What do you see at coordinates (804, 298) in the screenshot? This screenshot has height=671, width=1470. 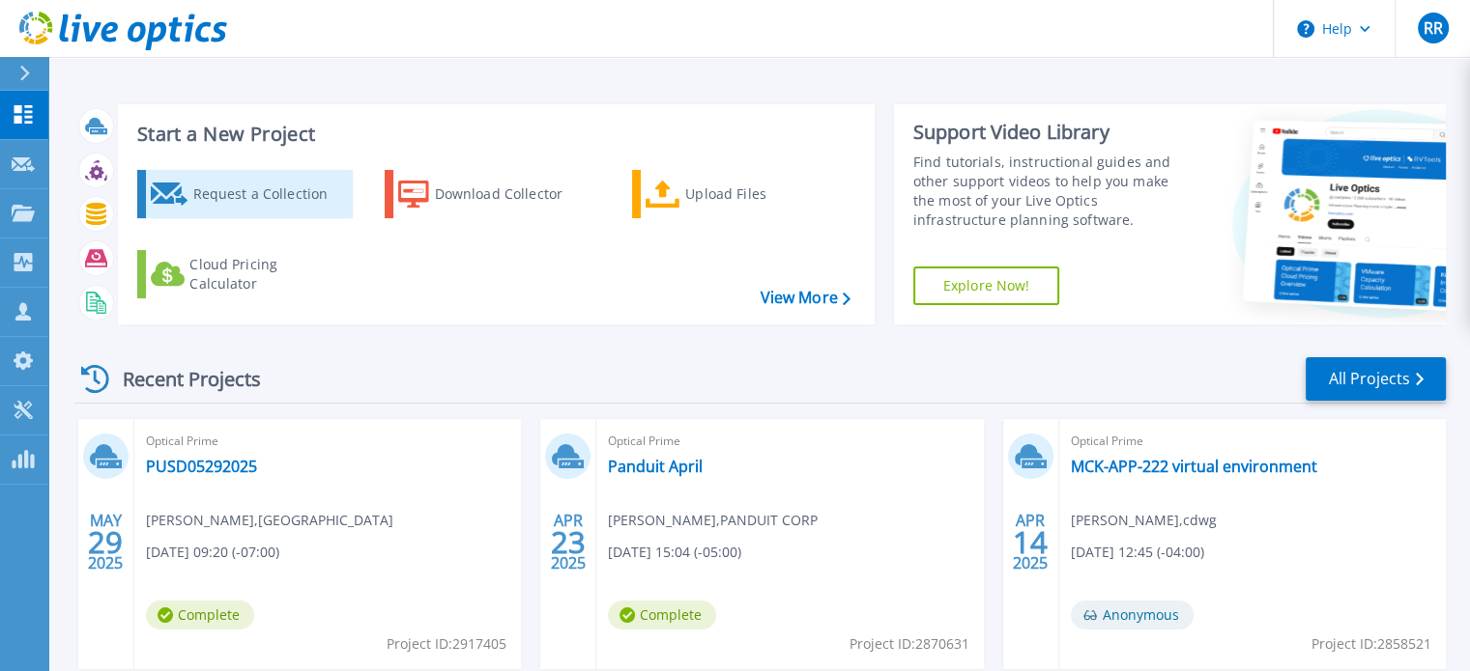 I see `a: View More` at bounding box center [804, 298].